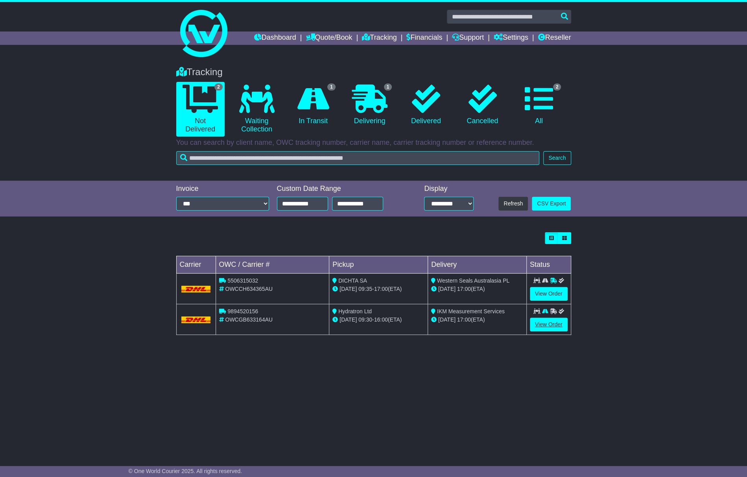 Image resolution: width=747 pixels, height=477 pixels. I want to click on div: Invoice, so click(223, 189).